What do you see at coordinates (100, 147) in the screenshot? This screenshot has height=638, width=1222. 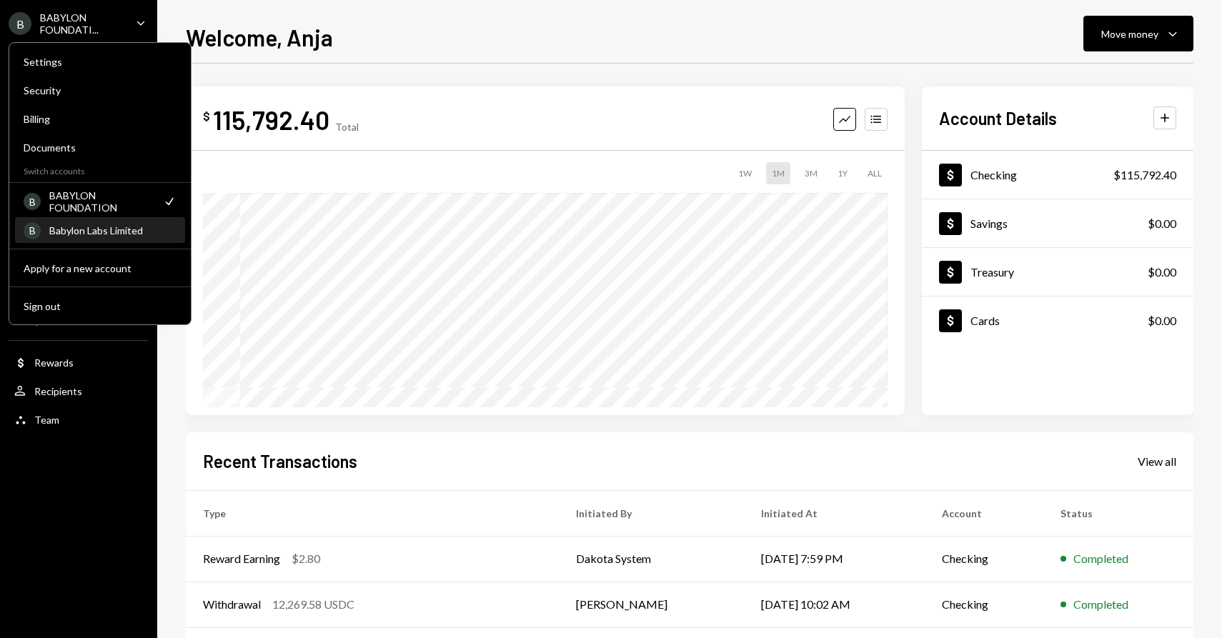 I see `div: Documents` at bounding box center [100, 147].